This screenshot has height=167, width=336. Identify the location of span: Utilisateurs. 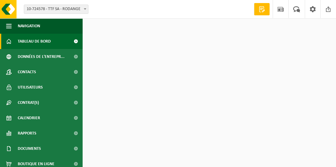
(30, 87).